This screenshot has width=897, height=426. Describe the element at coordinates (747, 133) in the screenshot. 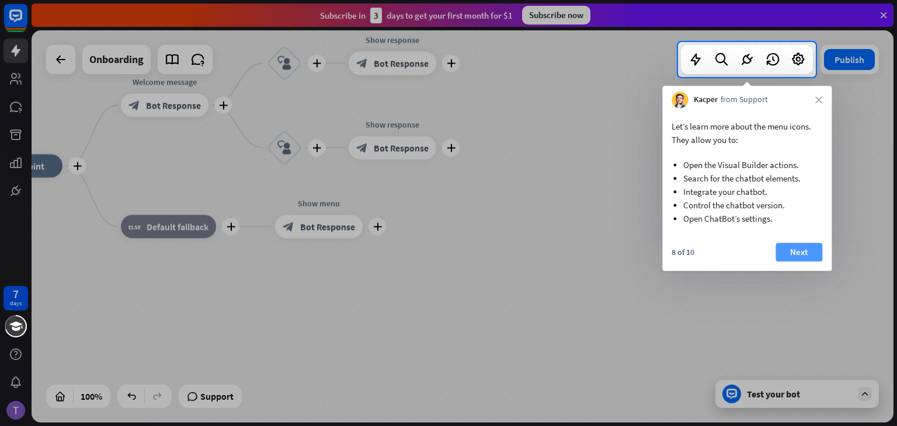

I see `p: Let’s learn more about the menu icons. They allow you to:` at that location.